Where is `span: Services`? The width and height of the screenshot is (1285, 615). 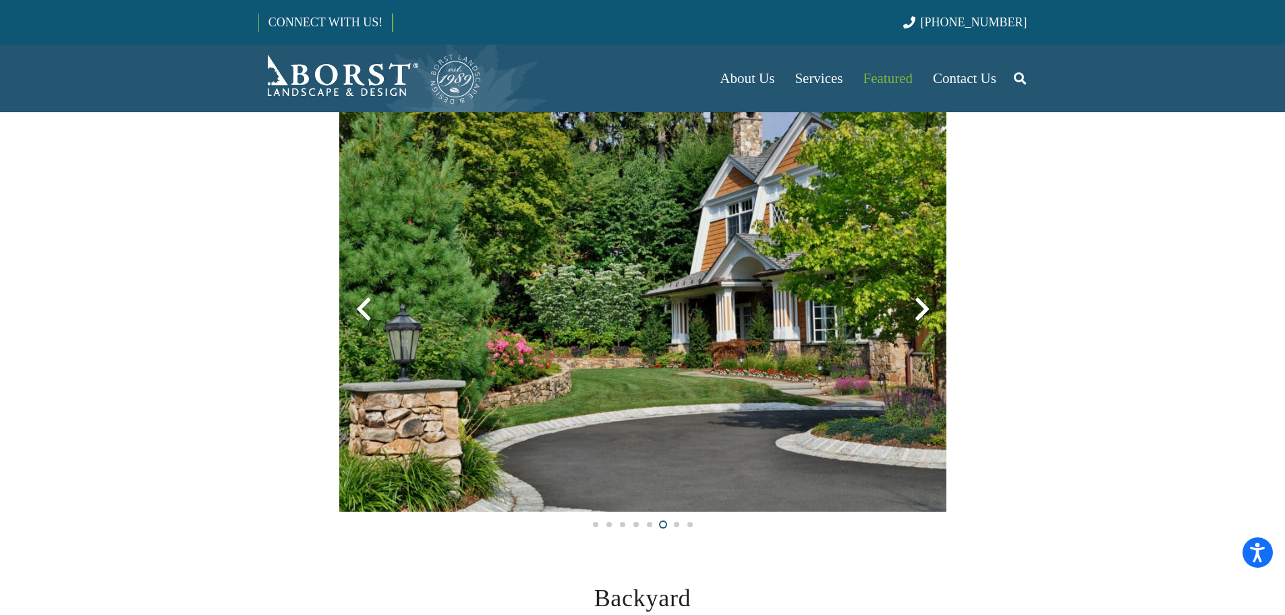
span: Services is located at coordinates (818, 78).